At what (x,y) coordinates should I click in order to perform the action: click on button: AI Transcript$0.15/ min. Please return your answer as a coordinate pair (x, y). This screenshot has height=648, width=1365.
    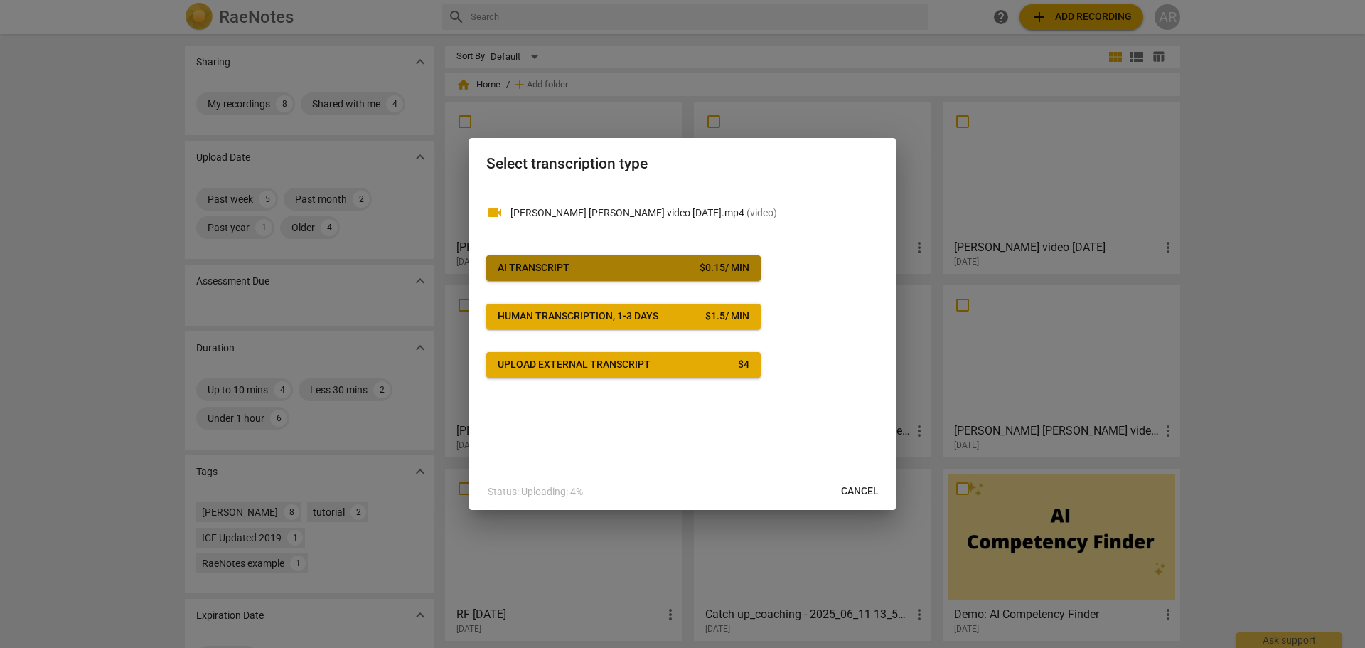
    Looking at the image, I should click on (624, 268).